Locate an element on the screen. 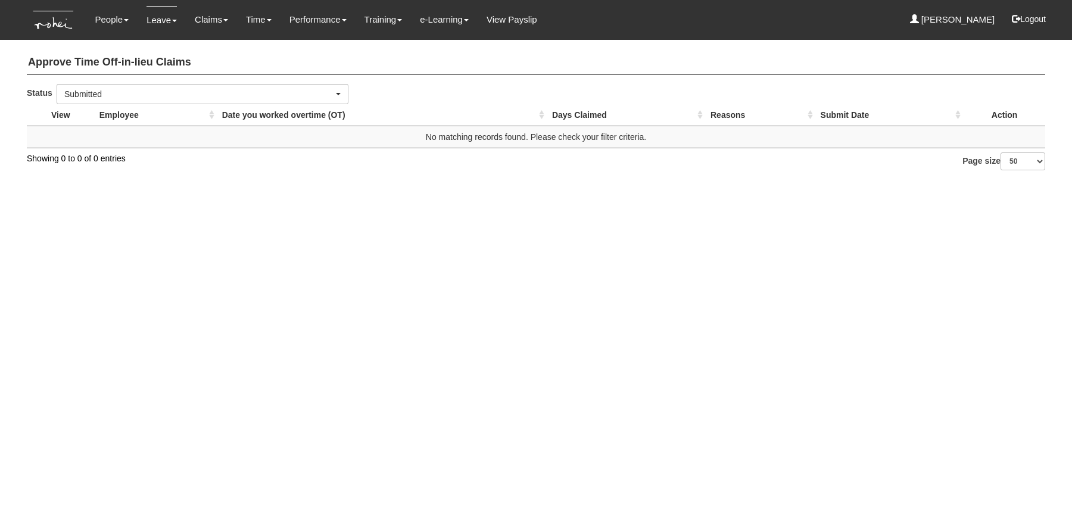 The width and height of the screenshot is (1072, 524). button: Submitted is located at coordinates (203, 94).